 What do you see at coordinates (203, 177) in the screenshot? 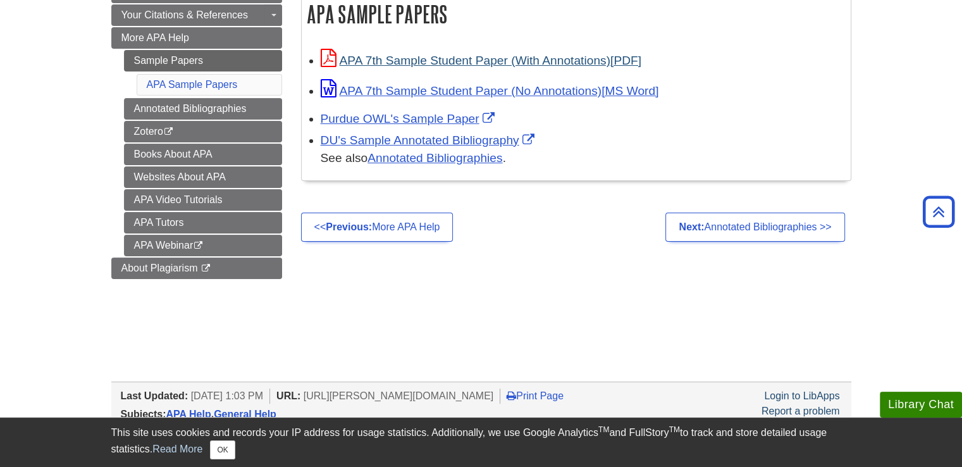
I see `a: Websites About APA` at bounding box center [203, 177].